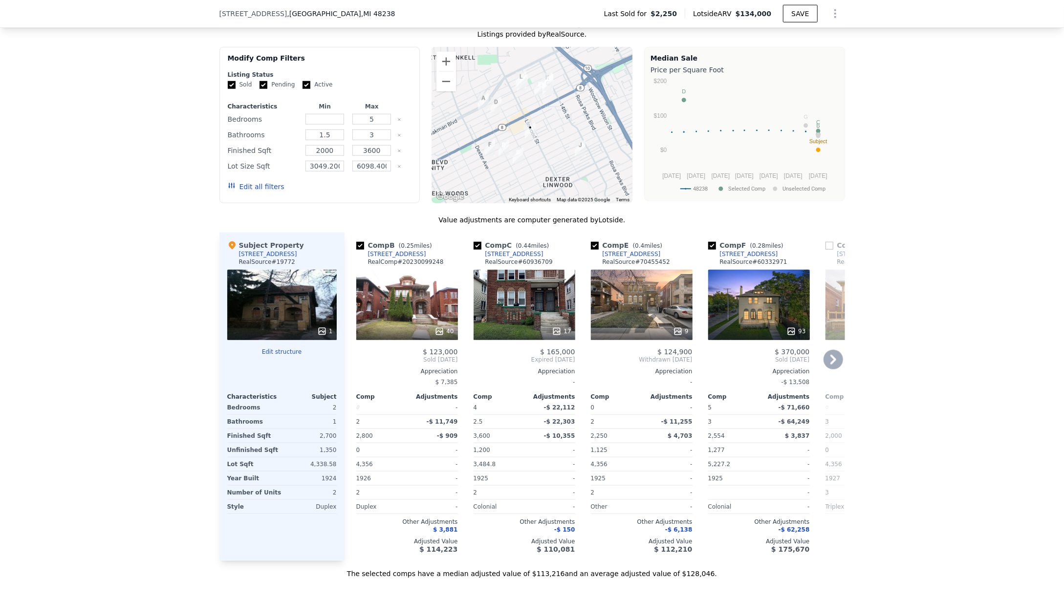 This screenshot has width=1064, height=601. What do you see at coordinates (616, 493) in the screenshot?
I see `div: 2` at bounding box center [616, 493].